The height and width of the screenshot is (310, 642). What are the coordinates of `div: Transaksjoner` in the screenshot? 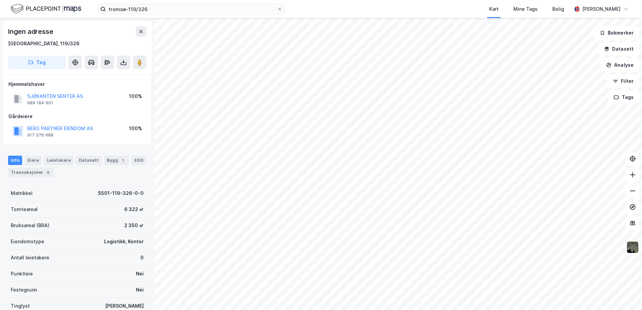 It's located at (31, 173).